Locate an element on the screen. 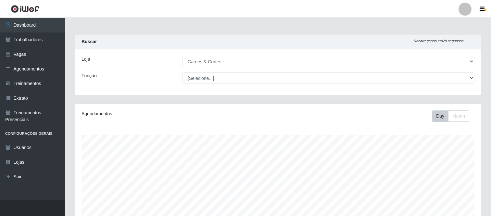 The image size is (491, 216). strong: Buscar is located at coordinates (89, 42).